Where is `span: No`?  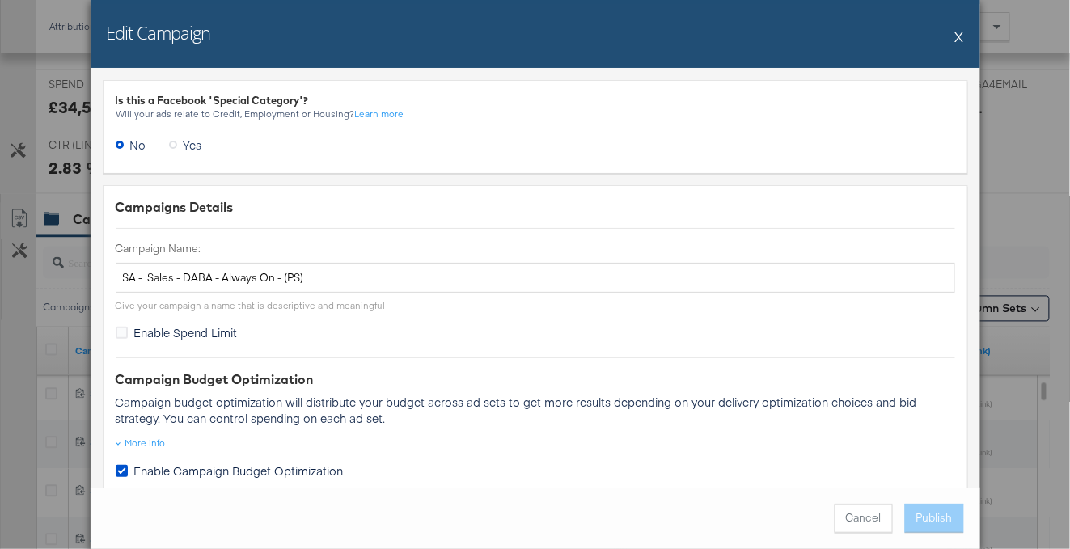
span: No is located at coordinates (138, 145).